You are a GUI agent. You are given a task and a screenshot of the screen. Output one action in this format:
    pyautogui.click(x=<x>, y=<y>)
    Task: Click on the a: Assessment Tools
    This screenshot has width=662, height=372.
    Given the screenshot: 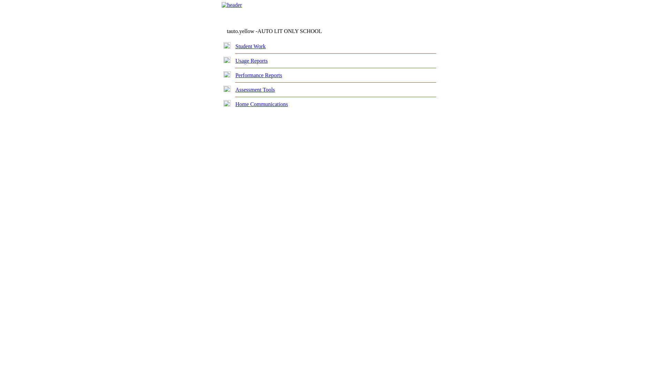 What is the action you would take?
    pyautogui.click(x=255, y=90)
    